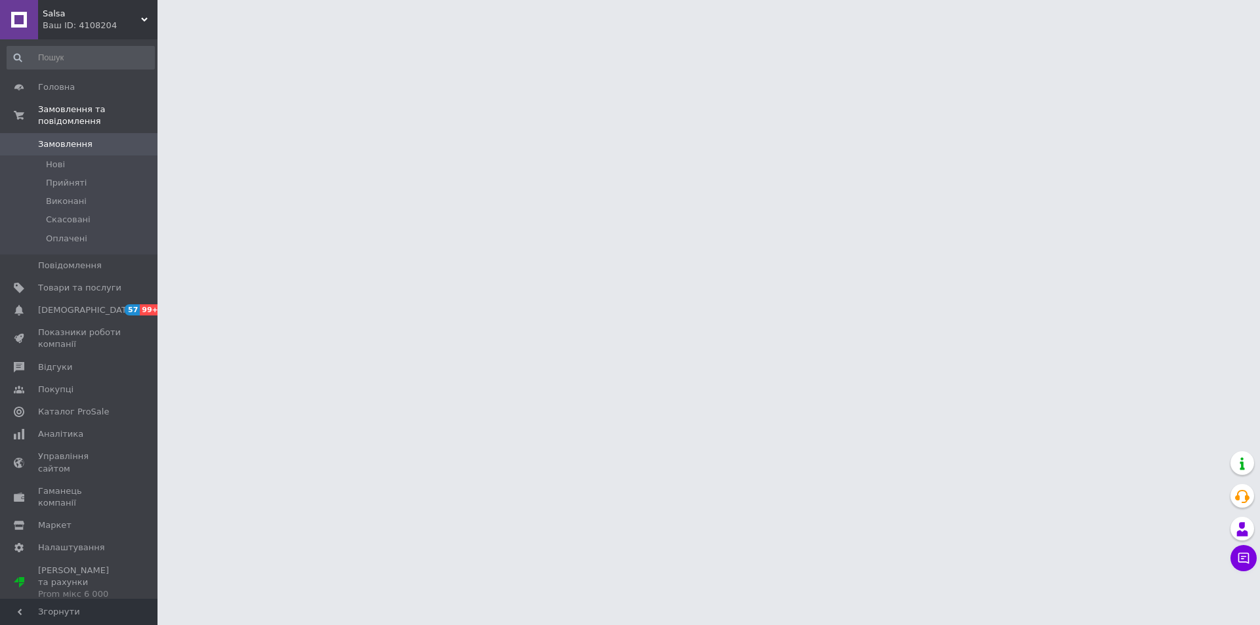  What do you see at coordinates (55, 368) in the screenshot?
I see `span: Відгуки` at bounding box center [55, 368].